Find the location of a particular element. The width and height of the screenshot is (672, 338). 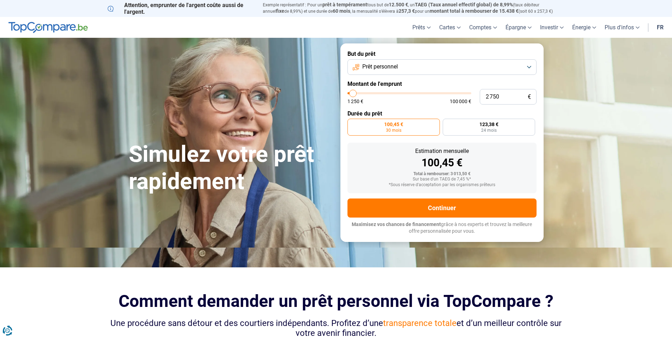

a: Cartes is located at coordinates (450, 27).